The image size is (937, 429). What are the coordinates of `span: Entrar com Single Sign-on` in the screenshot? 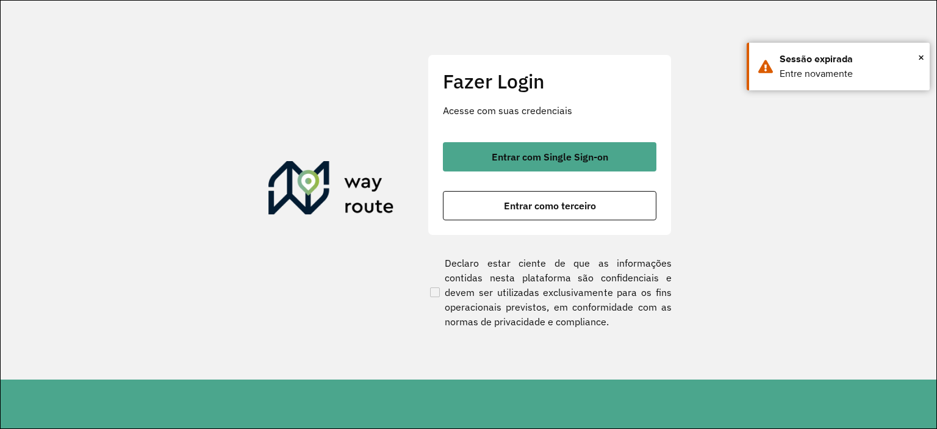 It's located at (549, 157).